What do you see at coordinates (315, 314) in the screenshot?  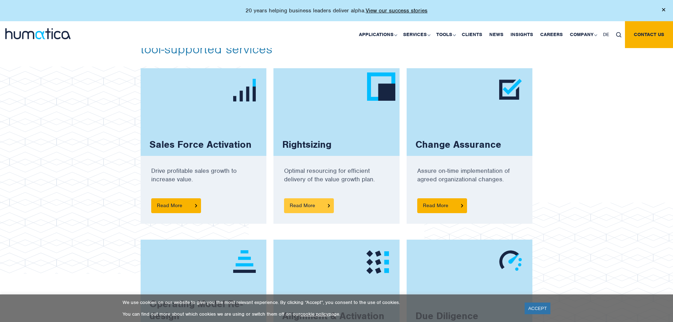 I see `a: cookie policy` at bounding box center [315, 314].